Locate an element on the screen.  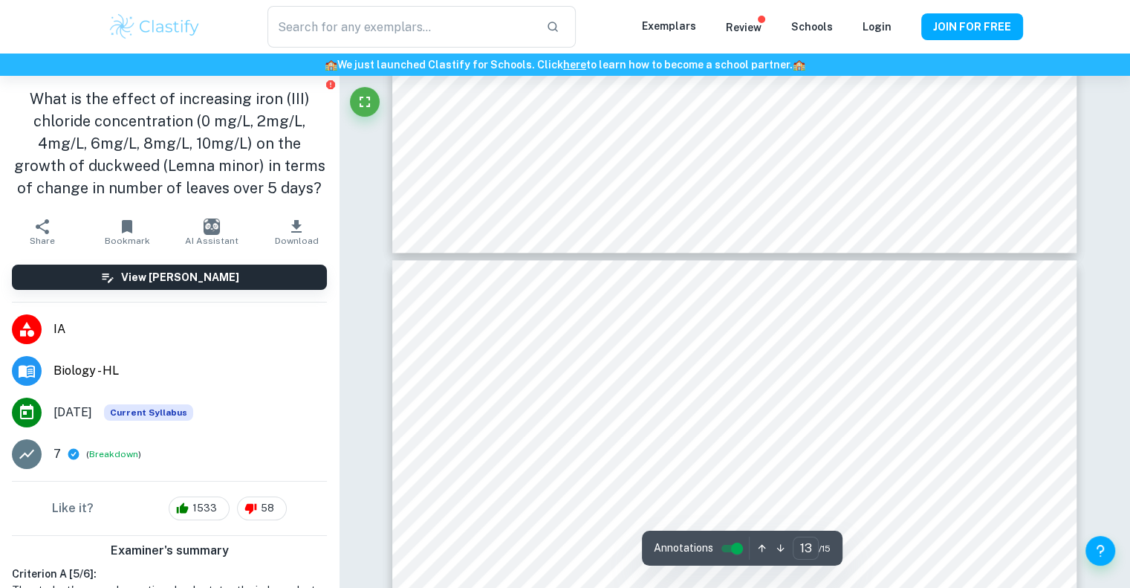
a: Schools is located at coordinates (812, 27).